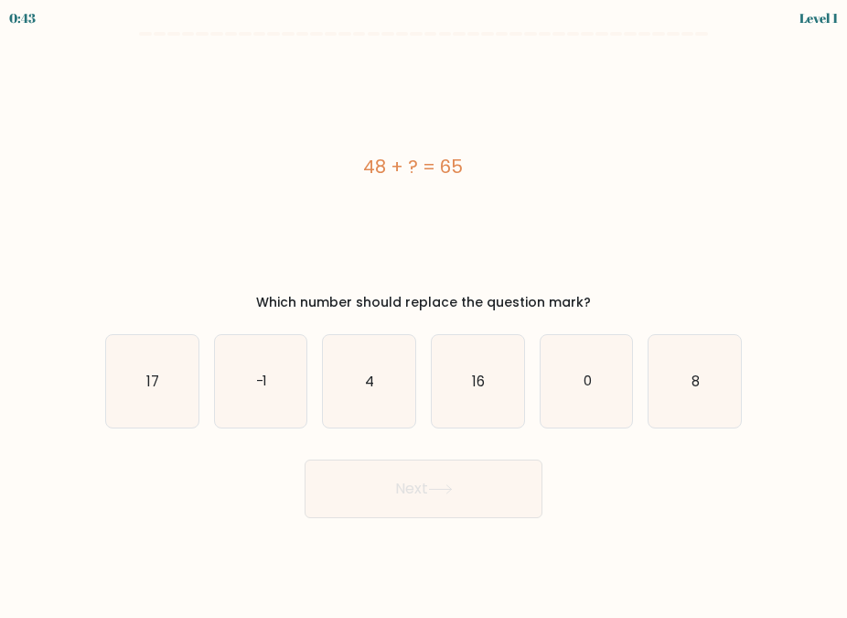  I want to click on text: -1, so click(261, 381).